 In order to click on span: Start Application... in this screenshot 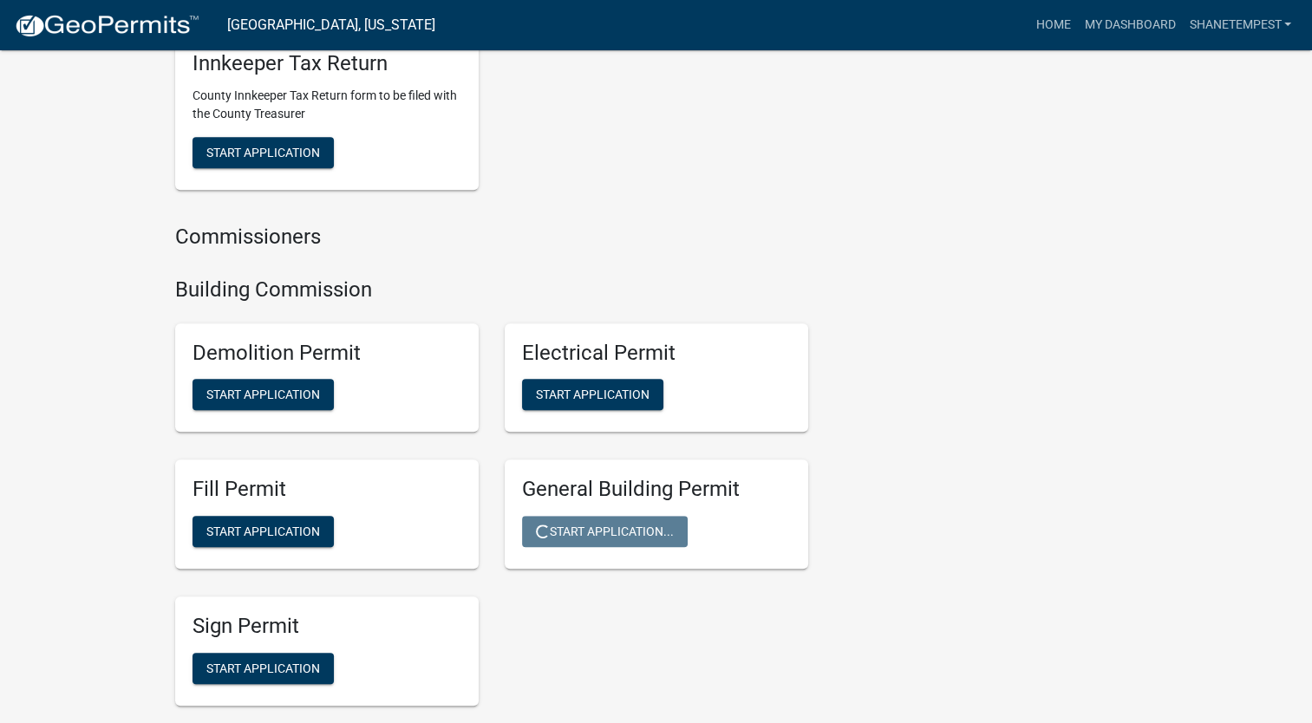, I will do `click(605, 532)`.